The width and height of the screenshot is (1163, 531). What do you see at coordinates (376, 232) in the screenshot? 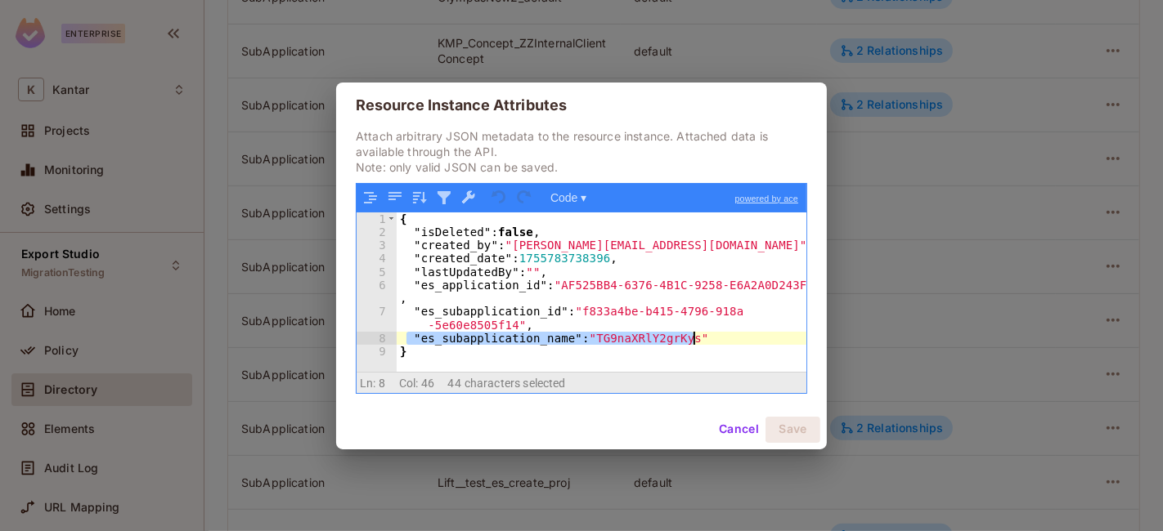
I see `div: 2` at bounding box center [376, 232].